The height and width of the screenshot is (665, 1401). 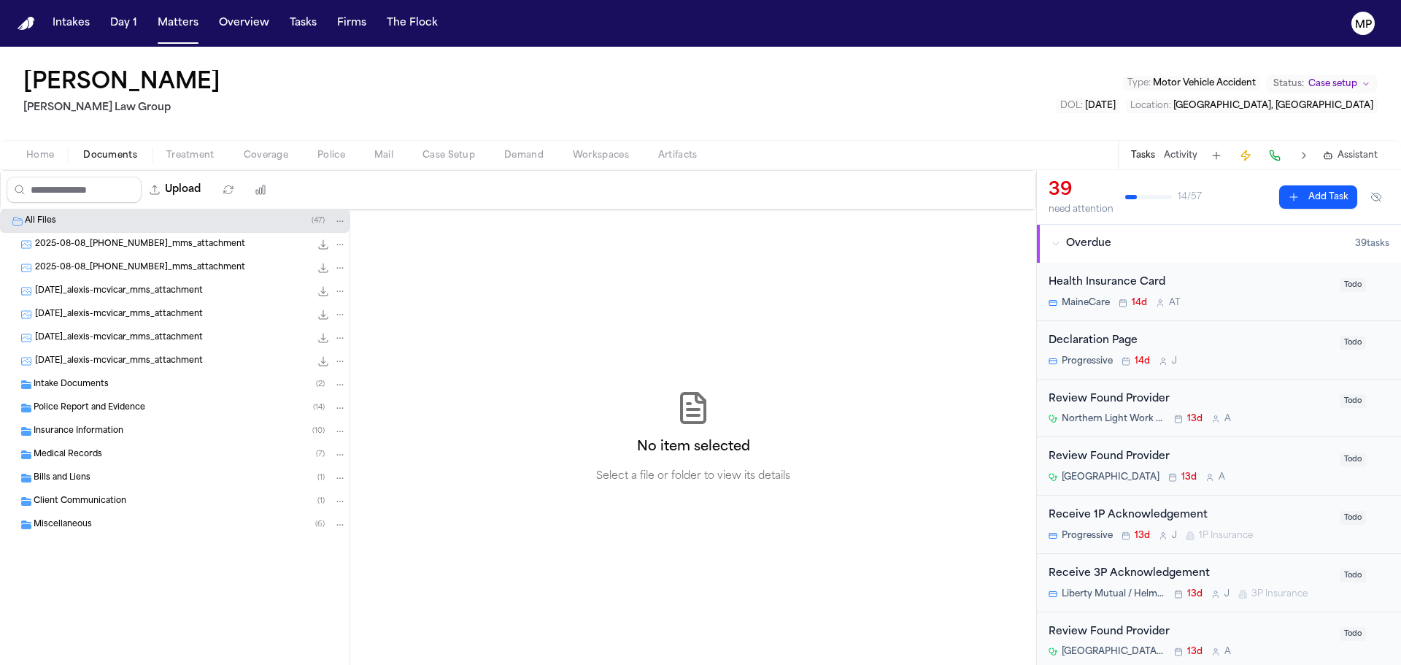 What do you see at coordinates (1088, 106) in the screenshot?
I see `button: Edit DOL: 2025-07-14` at bounding box center [1088, 106].